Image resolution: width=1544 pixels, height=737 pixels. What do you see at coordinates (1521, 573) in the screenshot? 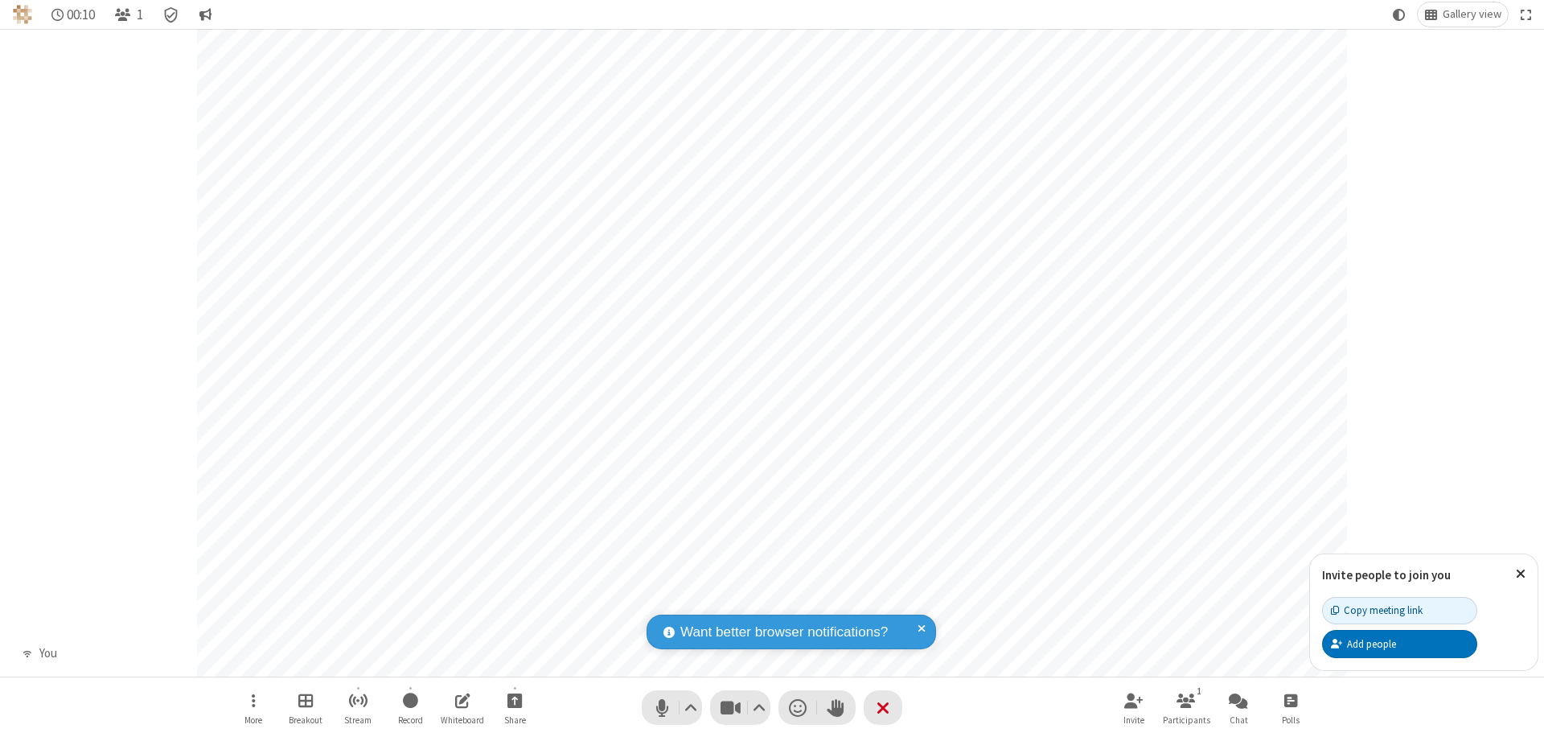
I see `button: Close popover` at bounding box center [1521, 573].